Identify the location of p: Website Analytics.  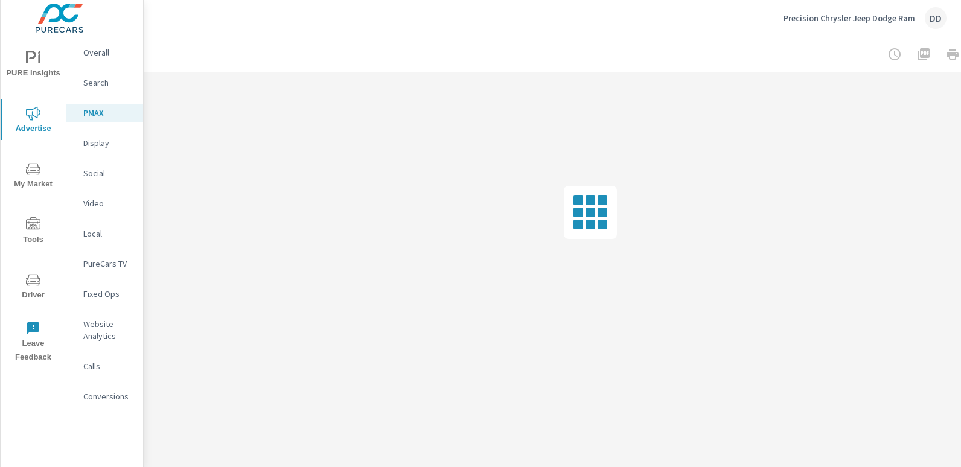
(108, 330).